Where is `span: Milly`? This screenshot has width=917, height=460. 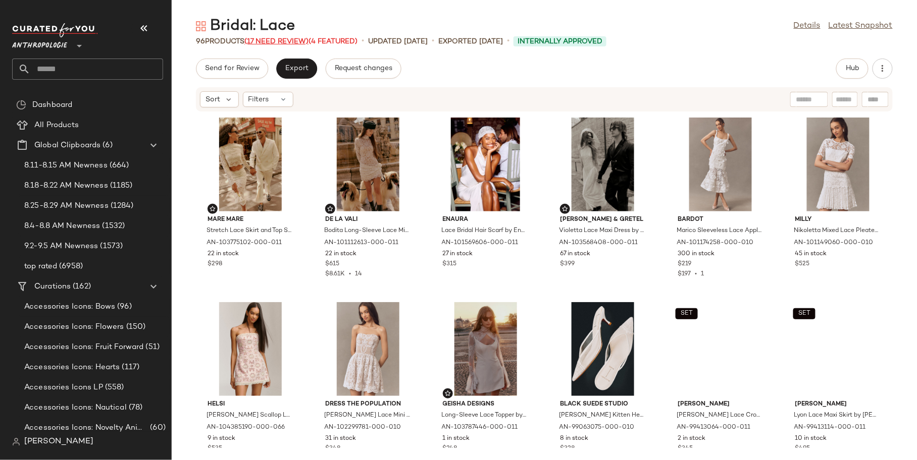 span: Milly is located at coordinates (838, 220).